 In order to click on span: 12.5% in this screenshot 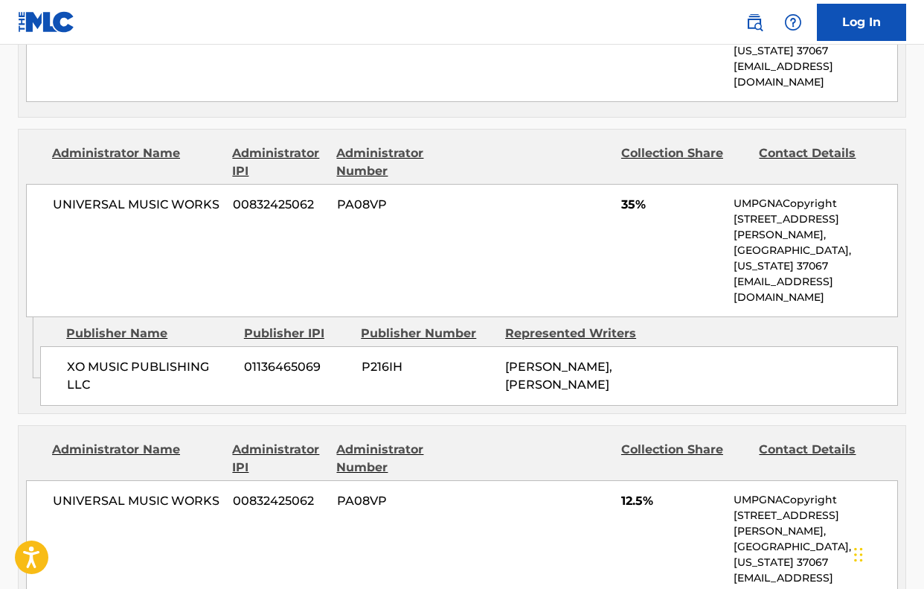, I will do `click(637, 501)`.